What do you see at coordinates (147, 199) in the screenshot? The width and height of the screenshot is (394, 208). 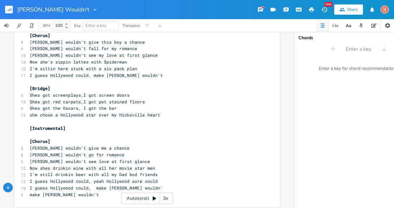 I see `div: Autoscroll` at bounding box center [147, 199].